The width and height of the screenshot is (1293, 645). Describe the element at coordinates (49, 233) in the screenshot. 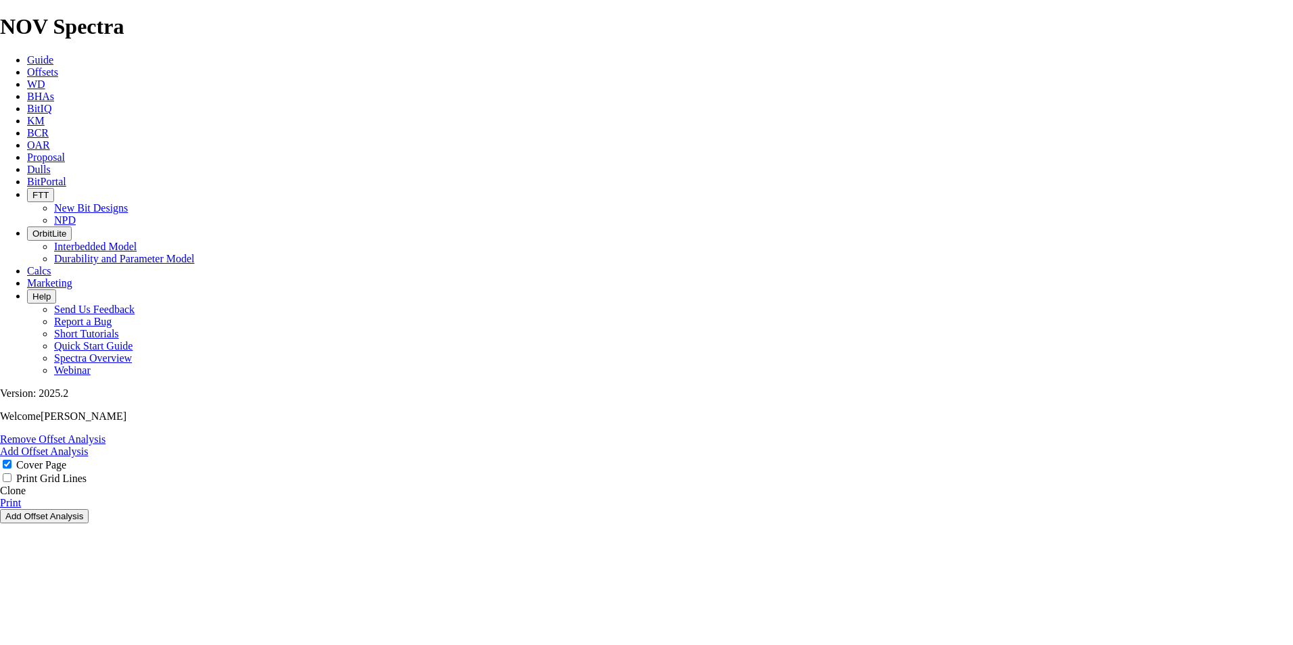

I see `span: OrbitLite` at that location.